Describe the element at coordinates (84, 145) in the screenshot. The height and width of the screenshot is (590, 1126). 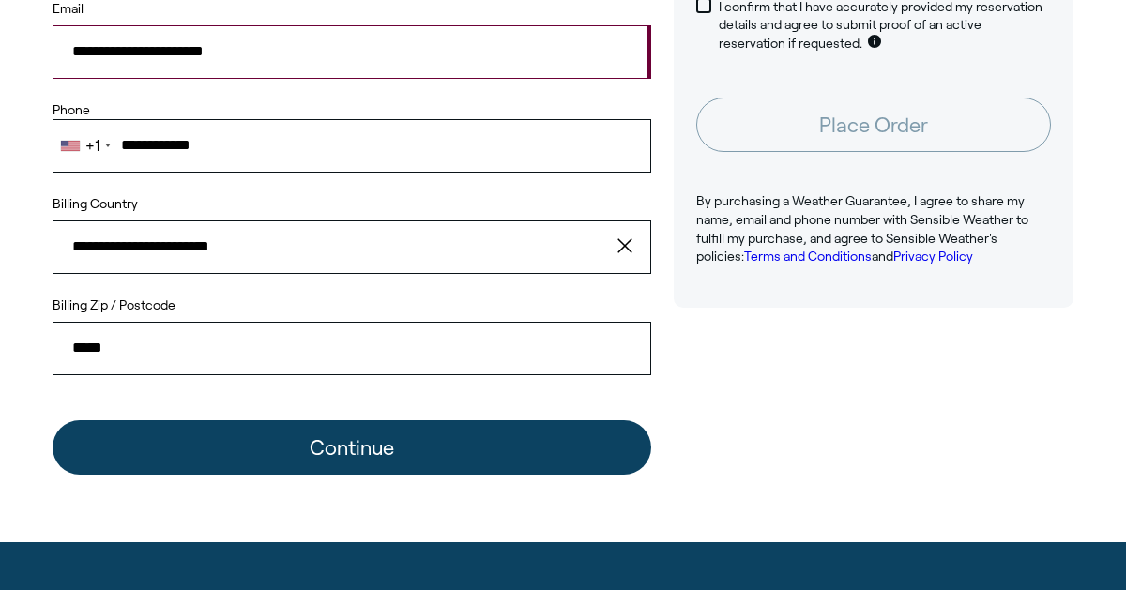
I see `div: Telephone country code` at that location.